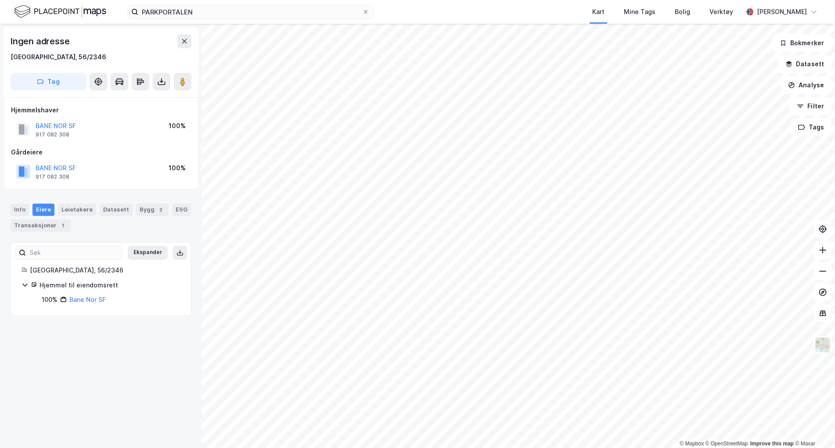 This screenshot has width=835, height=448. Describe the element at coordinates (110, 285) in the screenshot. I see `div: Hjemmel til eiendomsrett` at that location.